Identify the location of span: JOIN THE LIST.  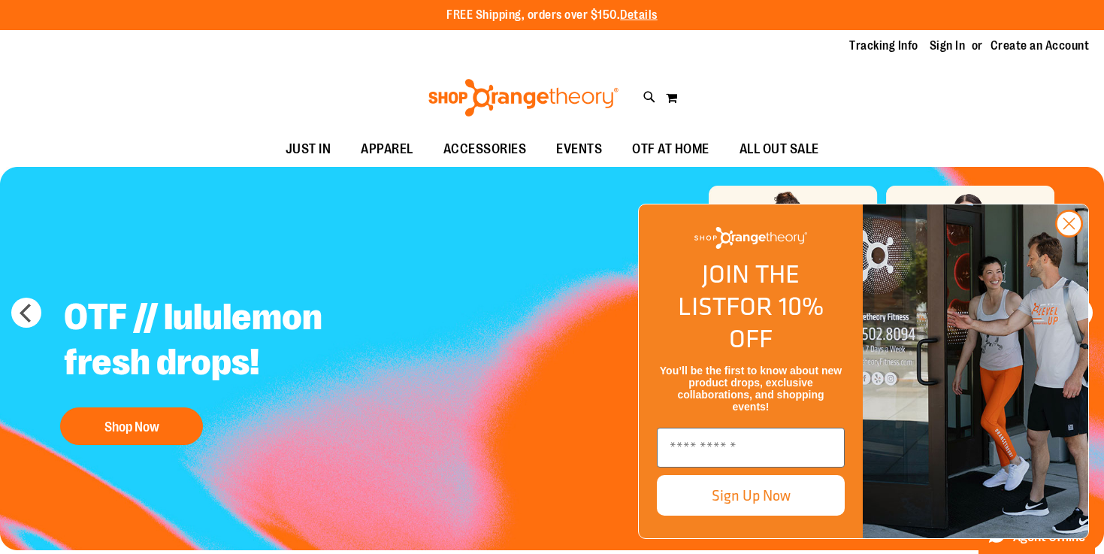
(739, 289).